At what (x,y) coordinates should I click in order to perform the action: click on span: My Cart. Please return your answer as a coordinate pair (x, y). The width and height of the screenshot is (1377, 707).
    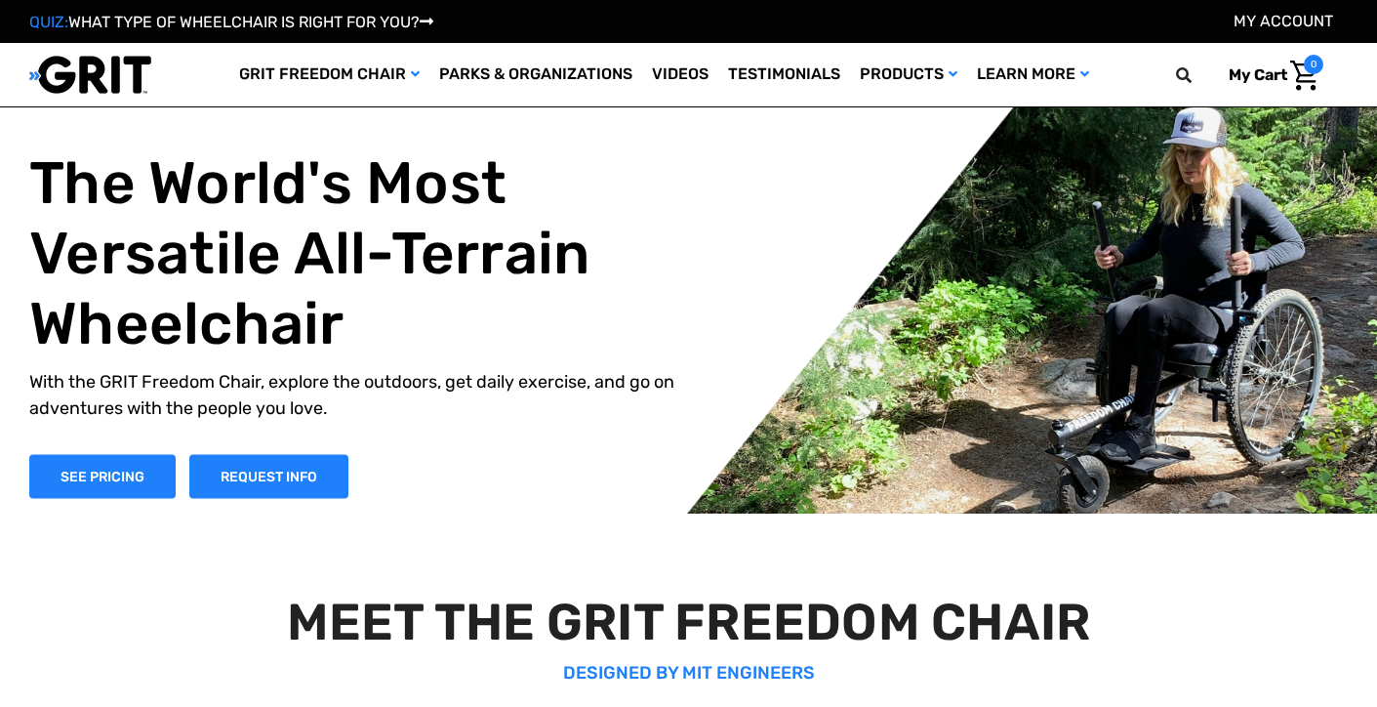
    Looking at the image, I should click on (1258, 74).